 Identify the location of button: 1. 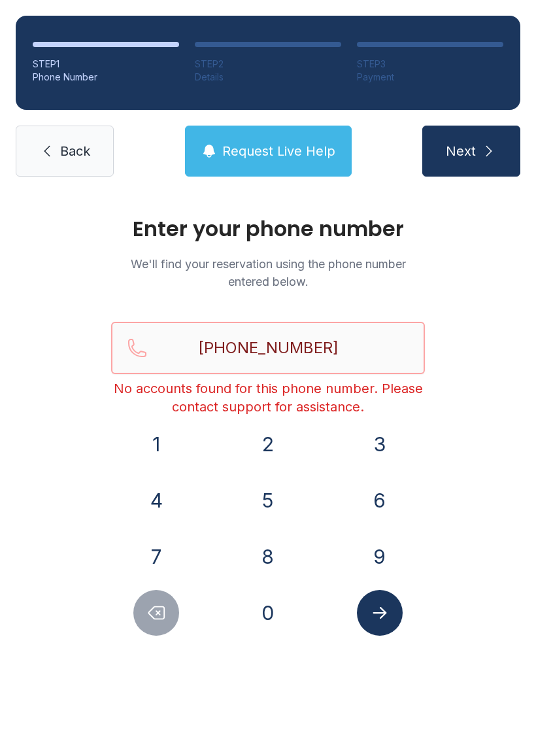
(156, 444).